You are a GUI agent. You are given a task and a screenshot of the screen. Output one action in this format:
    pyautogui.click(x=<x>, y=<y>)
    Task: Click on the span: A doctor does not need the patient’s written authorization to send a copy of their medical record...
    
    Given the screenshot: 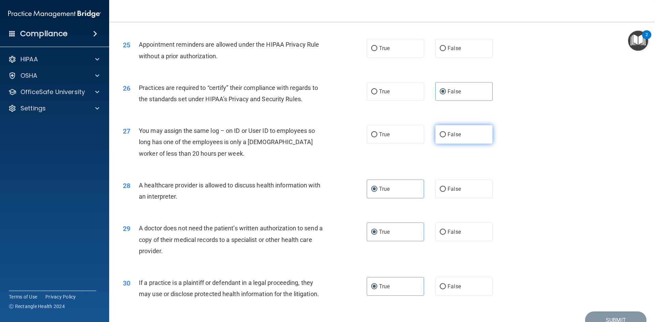 What is the action you would take?
    pyautogui.click(x=231, y=240)
    